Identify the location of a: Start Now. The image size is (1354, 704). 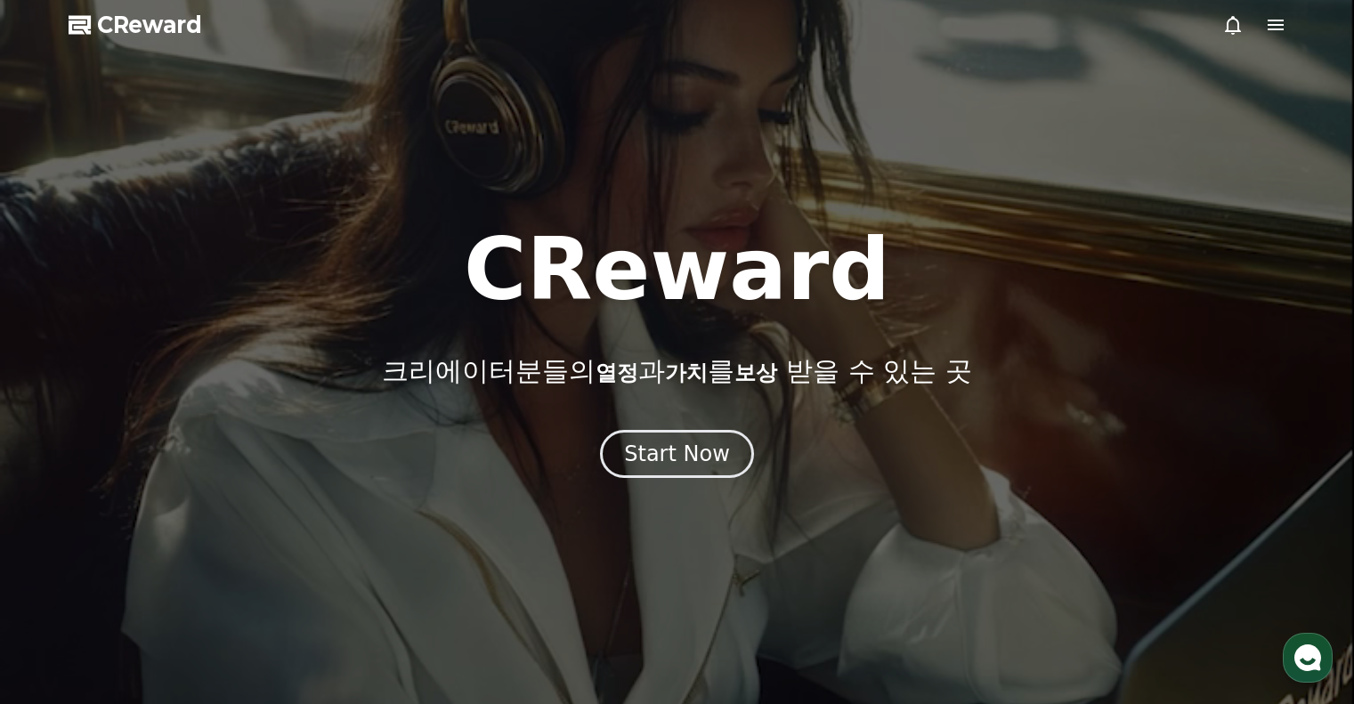
(677, 456).